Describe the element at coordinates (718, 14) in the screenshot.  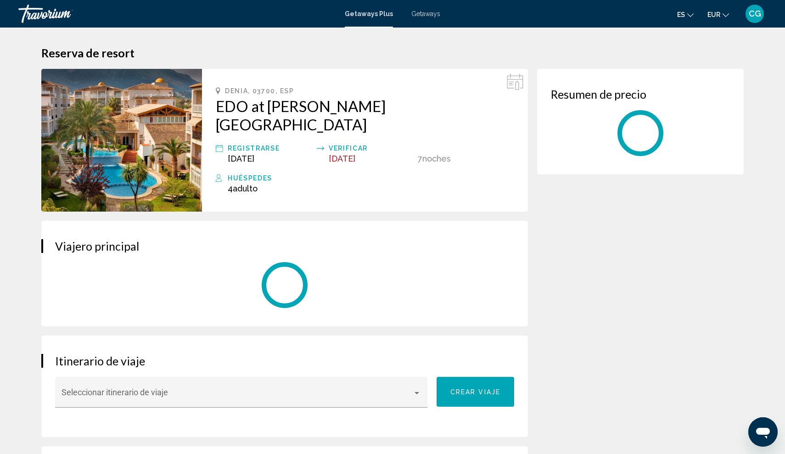
I see `button: Change currency` at that location.